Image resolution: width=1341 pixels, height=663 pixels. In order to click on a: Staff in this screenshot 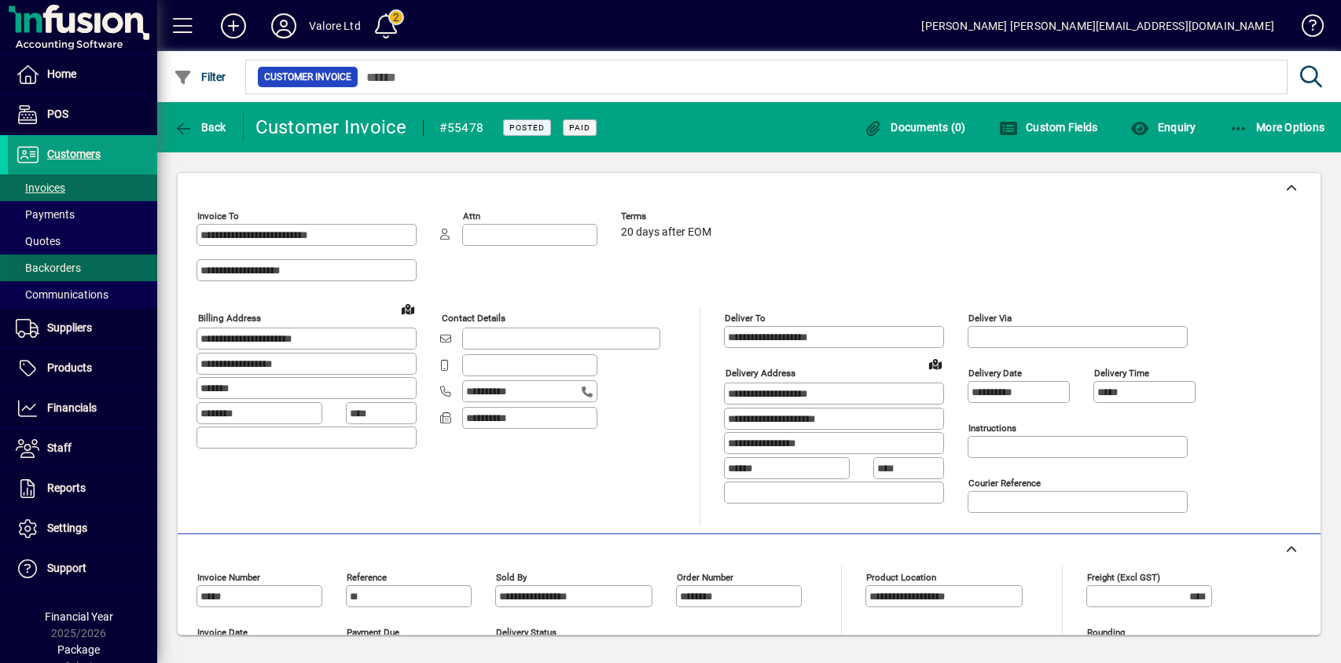, I will do `click(83, 449)`.